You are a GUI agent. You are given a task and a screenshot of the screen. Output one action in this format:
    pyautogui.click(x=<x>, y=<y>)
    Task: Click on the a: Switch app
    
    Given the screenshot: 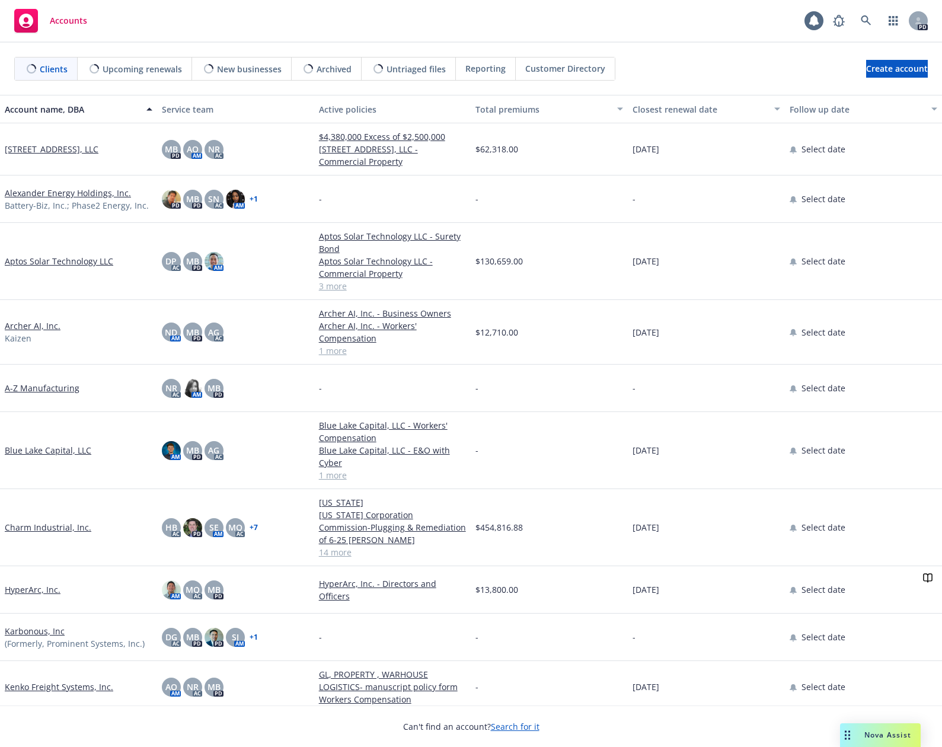 What is the action you would take?
    pyautogui.click(x=894, y=21)
    